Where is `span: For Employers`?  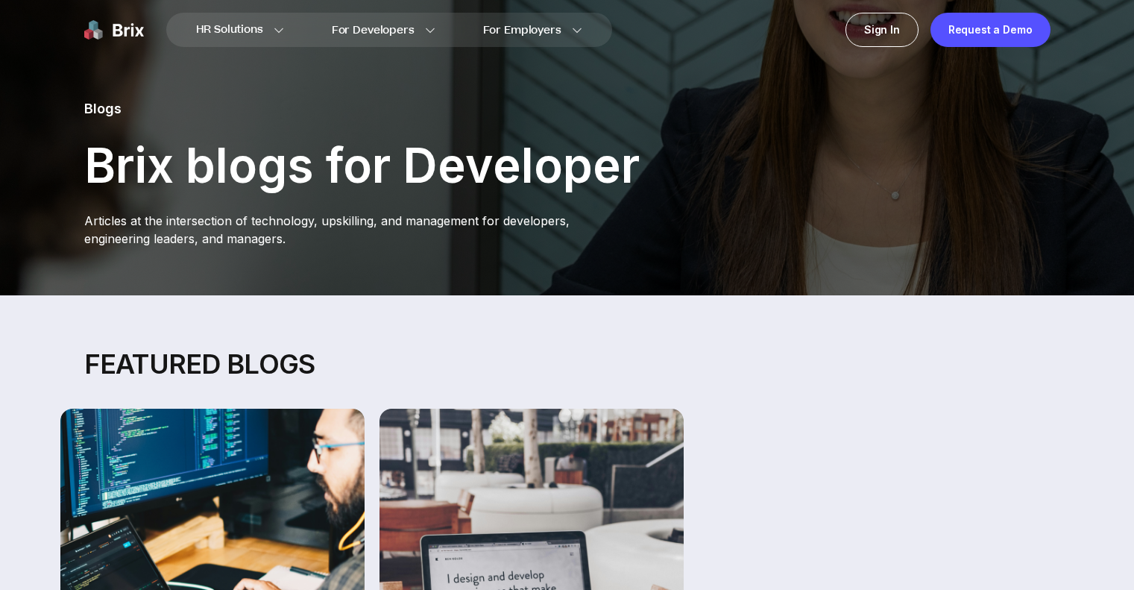
span: For Employers is located at coordinates (522, 30).